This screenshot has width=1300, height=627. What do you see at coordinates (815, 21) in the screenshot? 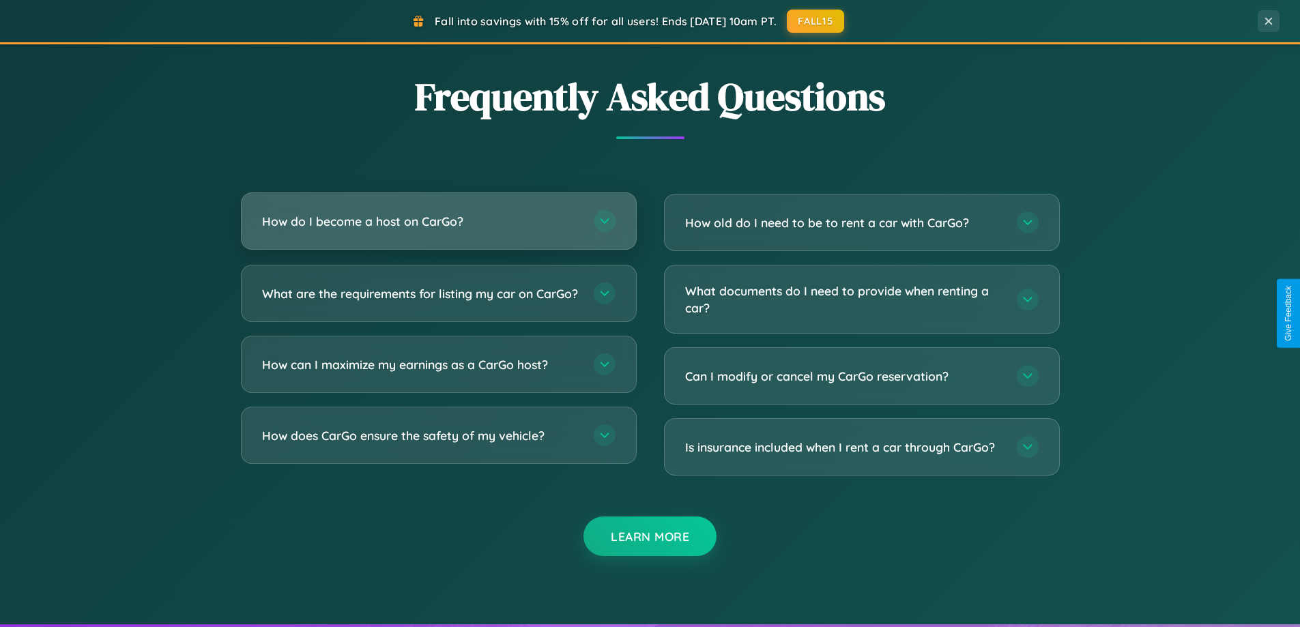
I see `button: FALL15` at bounding box center [815, 21].